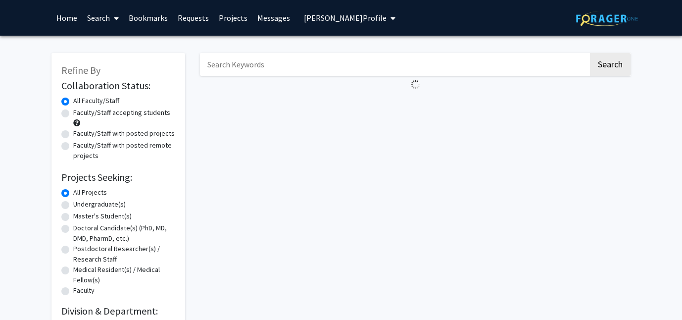 The width and height of the screenshot is (682, 320). I want to click on label: Medical Resident(s) / Medical Fellow(s), so click(124, 275).